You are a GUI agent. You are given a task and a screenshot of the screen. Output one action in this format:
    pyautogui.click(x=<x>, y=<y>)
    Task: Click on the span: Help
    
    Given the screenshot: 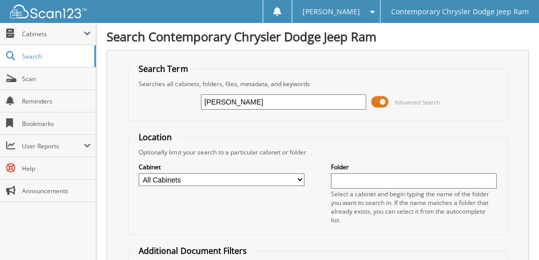 What is the action you would take?
    pyautogui.click(x=56, y=168)
    